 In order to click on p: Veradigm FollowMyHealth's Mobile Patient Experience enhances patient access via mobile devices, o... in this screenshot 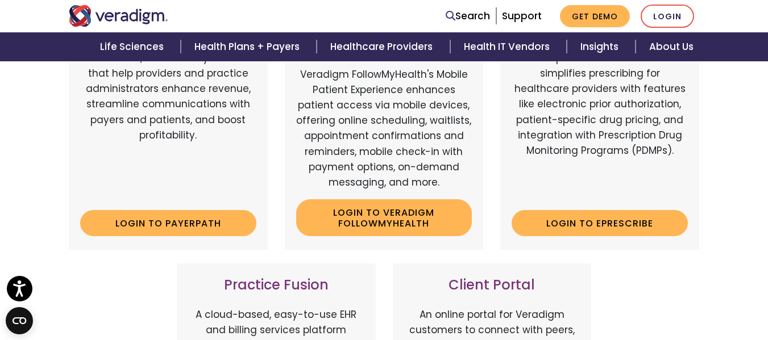, I will do `click(384, 129)`.